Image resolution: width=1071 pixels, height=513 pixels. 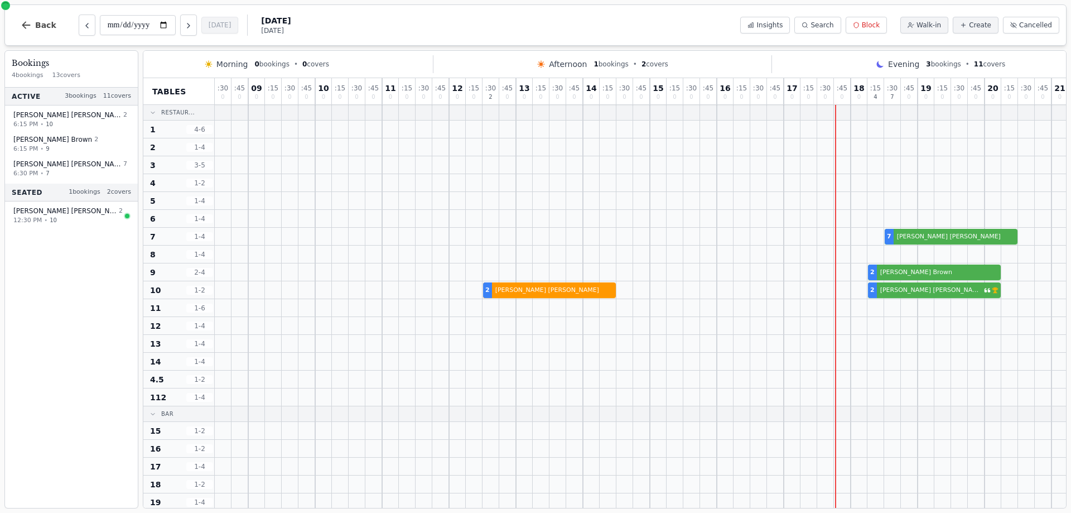 I want to click on span: 17, so click(x=155, y=467).